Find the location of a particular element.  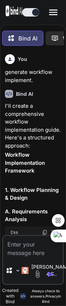

span: Privacy is located at coordinates (52, 296).